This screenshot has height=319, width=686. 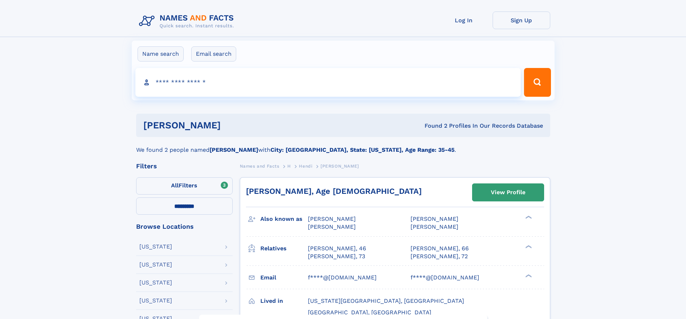 What do you see at coordinates (284, 219) in the screenshot?
I see `h3: Also known as` at bounding box center [284, 219].